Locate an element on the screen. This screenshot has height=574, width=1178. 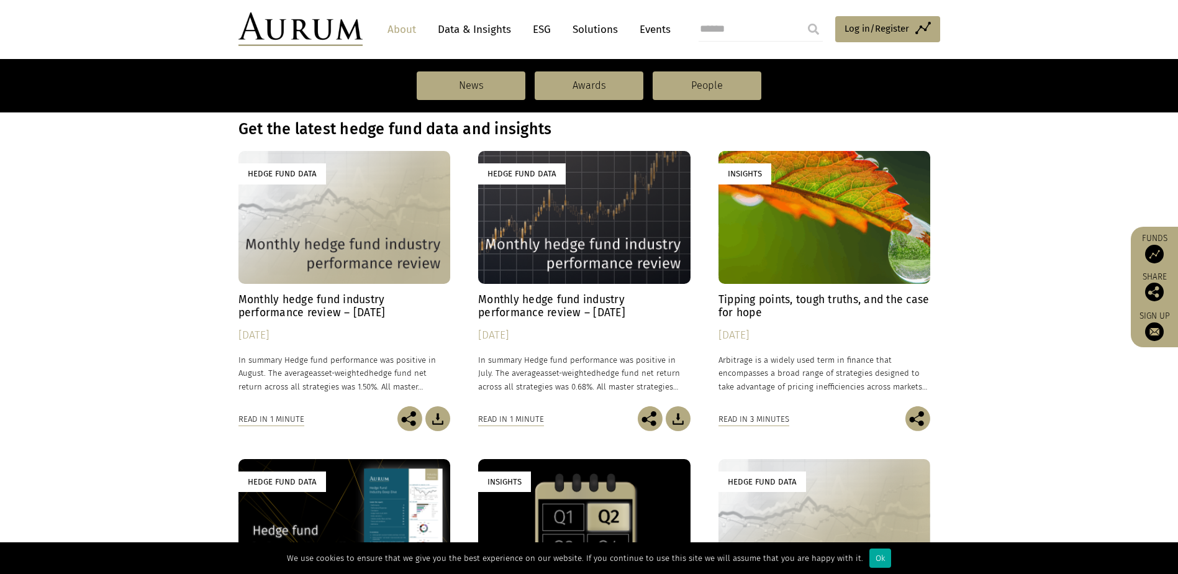
a: News is located at coordinates (471, 86).